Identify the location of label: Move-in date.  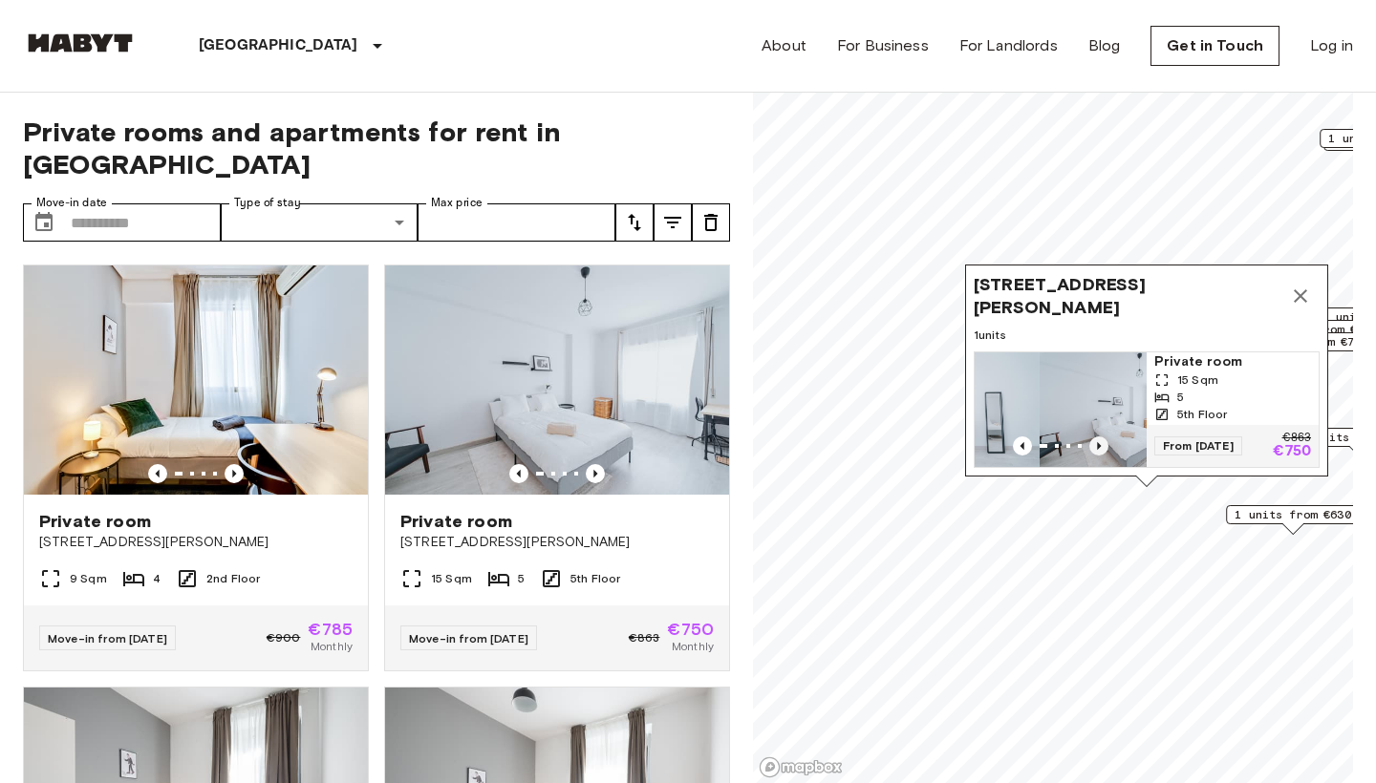
(72, 203).